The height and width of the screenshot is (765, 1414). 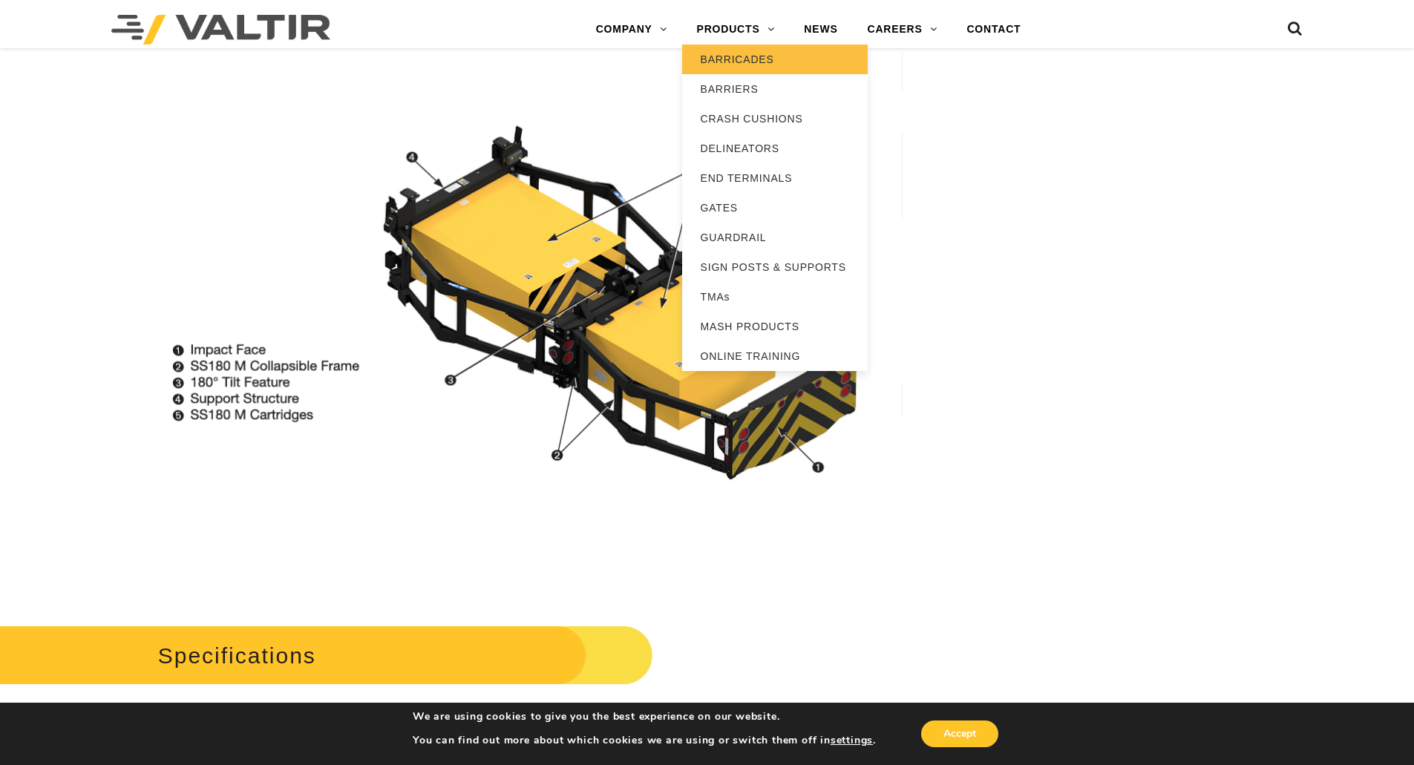 I want to click on a: DELINEATORS, so click(x=775, y=148).